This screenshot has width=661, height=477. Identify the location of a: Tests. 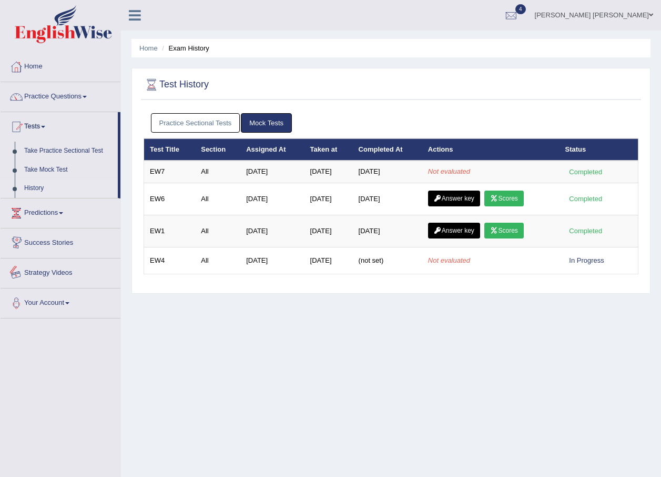
(59, 125).